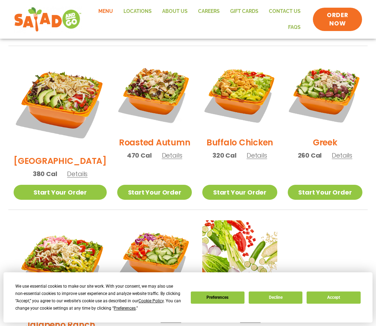 The image size is (376, 326). What do you see at coordinates (139, 155) in the screenshot?
I see `span: 470 Cal` at bounding box center [139, 155].